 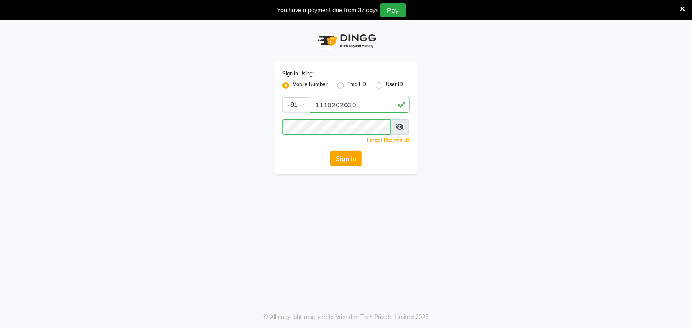 What do you see at coordinates (298, 74) in the screenshot?
I see `label: Sign In Using:` at bounding box center [298, 74].